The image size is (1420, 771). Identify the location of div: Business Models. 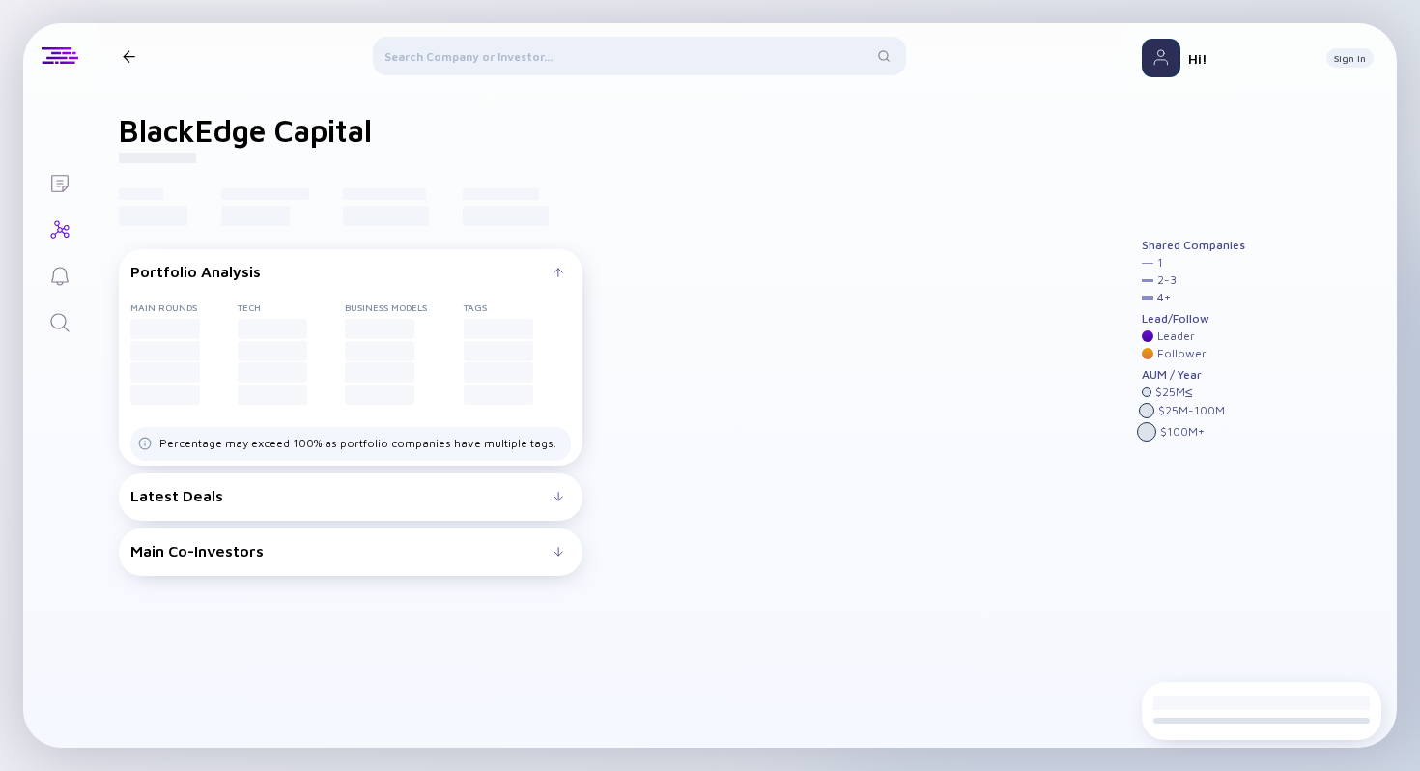
(405, 307).